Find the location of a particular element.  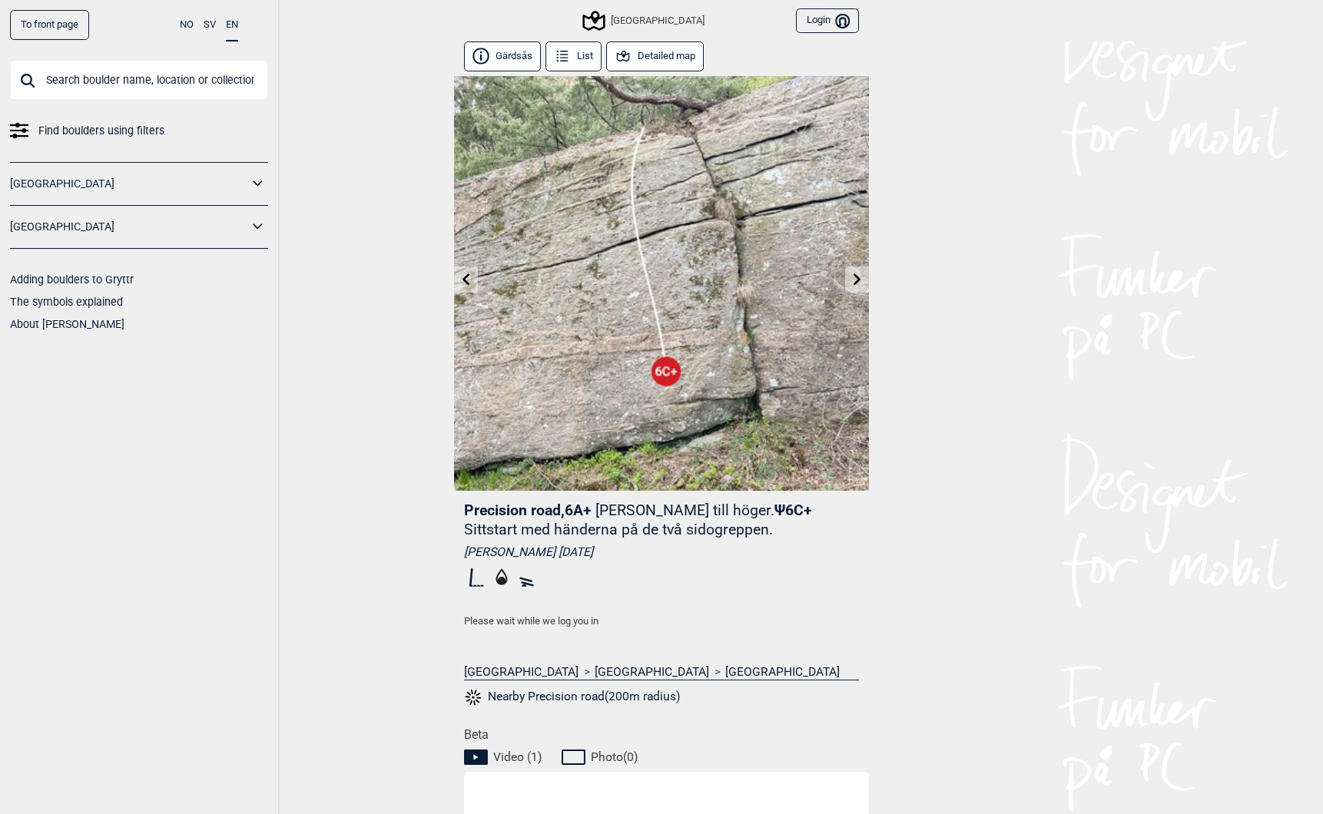

a: The symbols explained is located at coordinates (66, 302).